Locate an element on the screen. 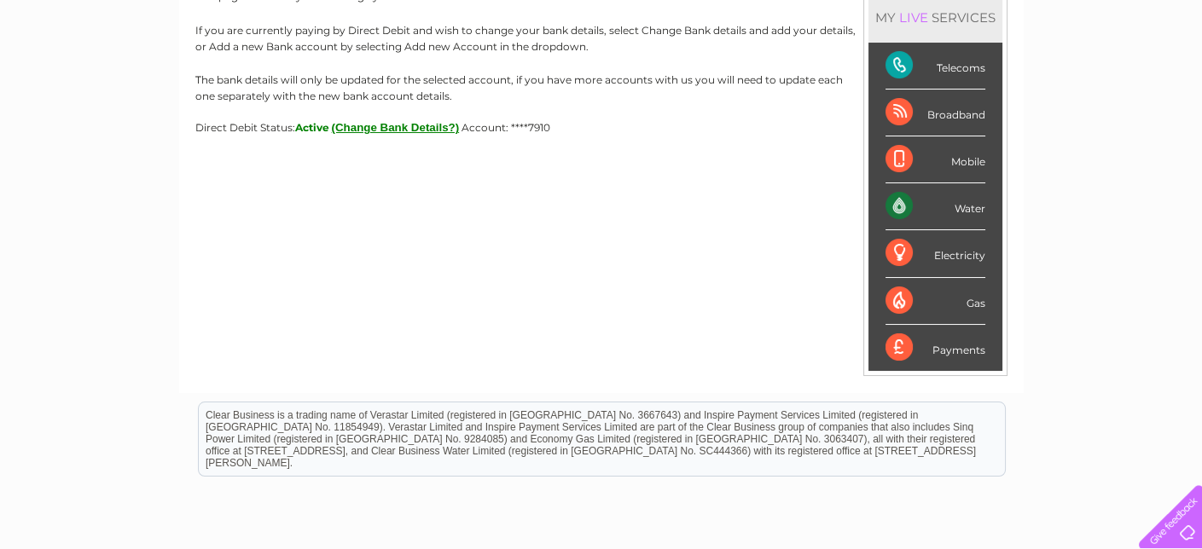  a: Telecoms is located at coordinates (1018, 78).